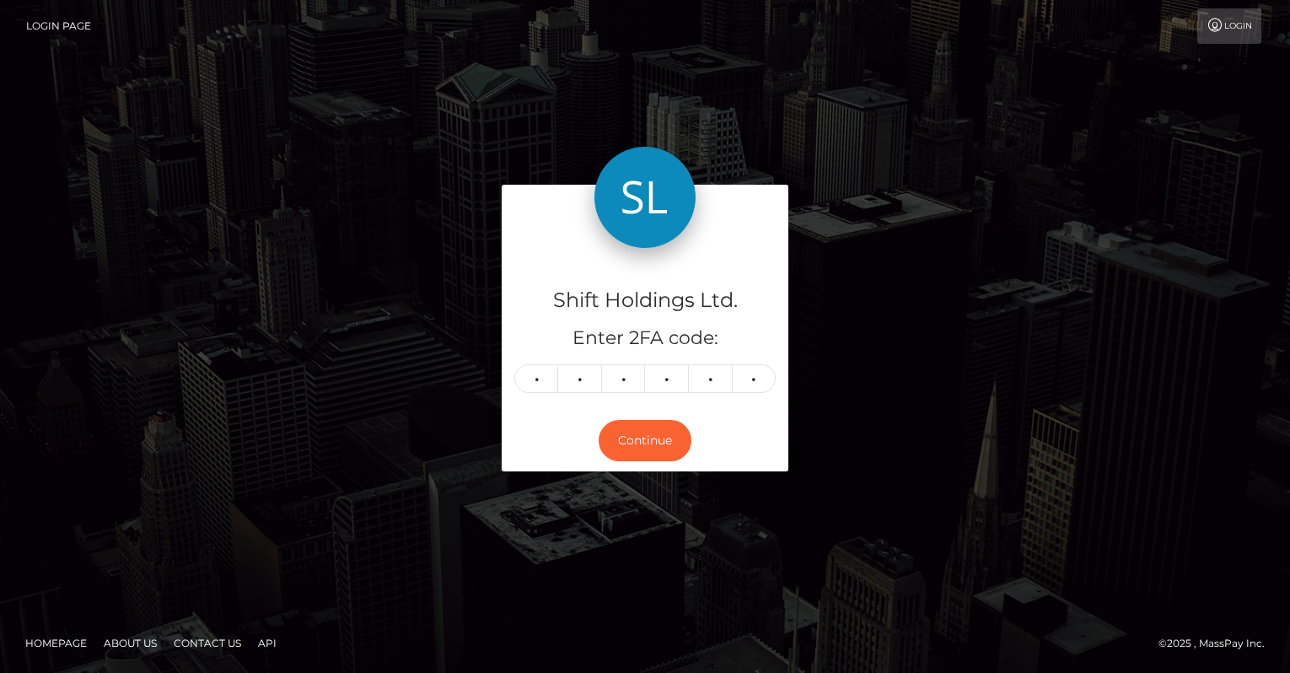  I want to click on button: Continue, so click(645, 440).